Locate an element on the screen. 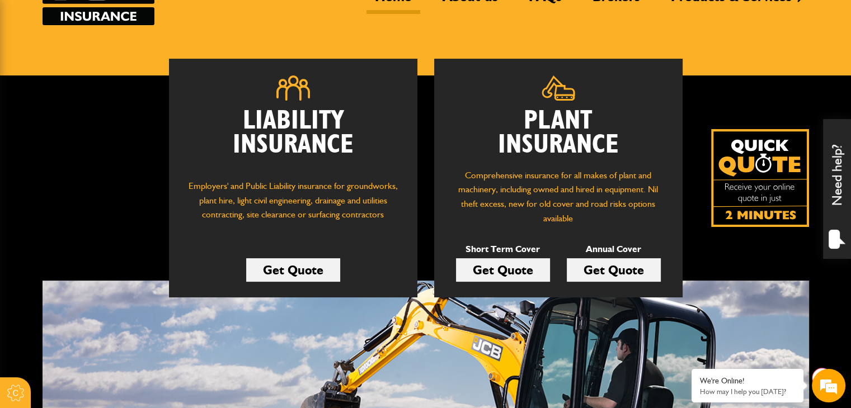 This screenshot has height=408, width=851. input: Enter your email address is located at coordinates (109, 149).